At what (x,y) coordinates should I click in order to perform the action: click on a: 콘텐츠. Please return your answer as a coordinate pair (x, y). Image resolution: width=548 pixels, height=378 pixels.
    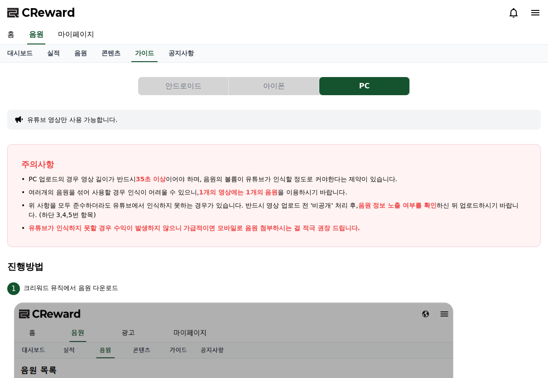
    Looking at the image, I should click on (111, 53).